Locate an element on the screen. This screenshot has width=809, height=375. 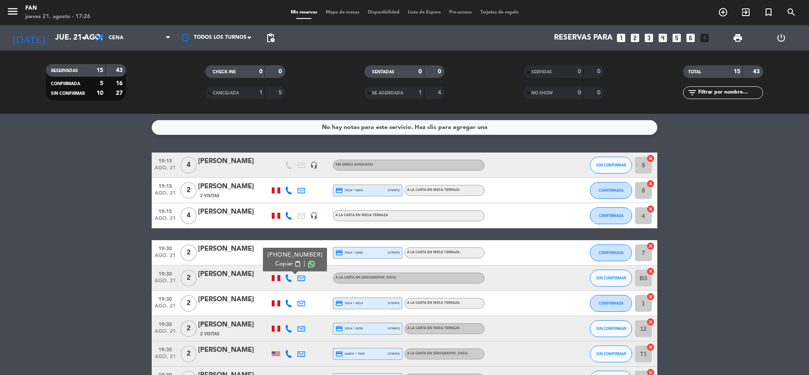
span: 19:15 is located at coordinates (165, 185).